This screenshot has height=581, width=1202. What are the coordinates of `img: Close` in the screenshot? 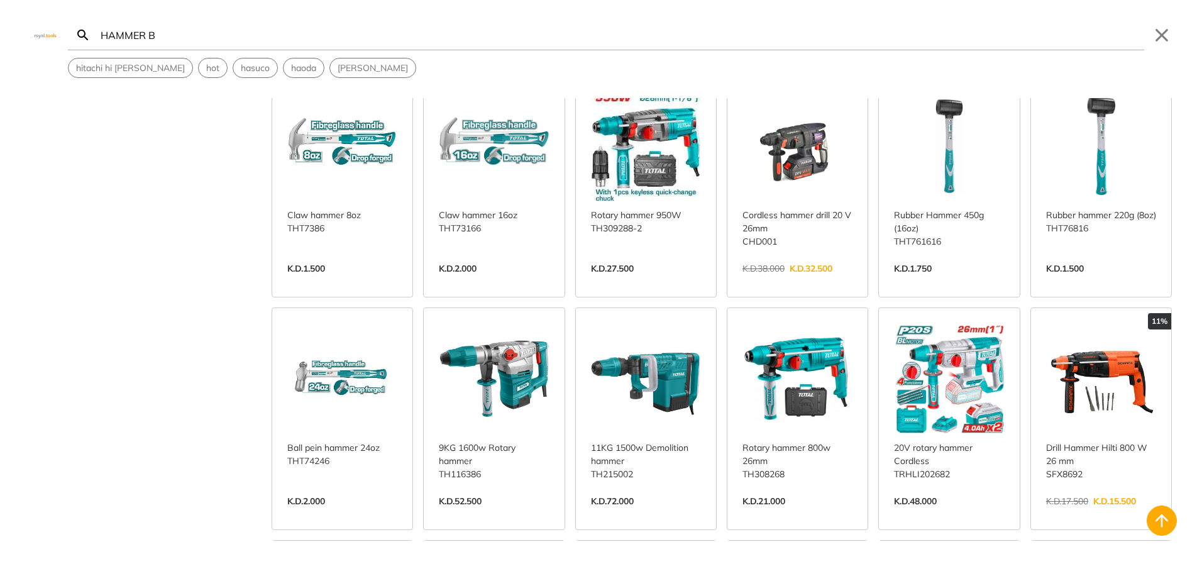 It's located at (45, 35).